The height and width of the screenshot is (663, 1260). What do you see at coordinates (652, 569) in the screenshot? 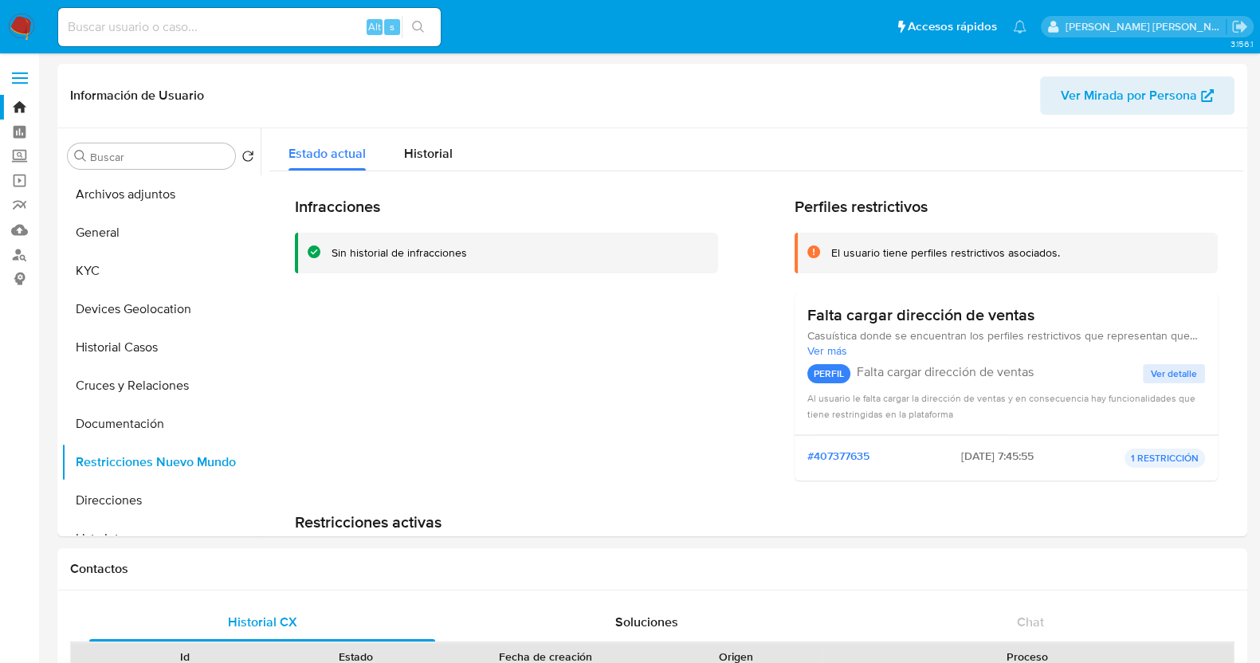
I see `h1: Contactos` at bounding box center [652, 569].